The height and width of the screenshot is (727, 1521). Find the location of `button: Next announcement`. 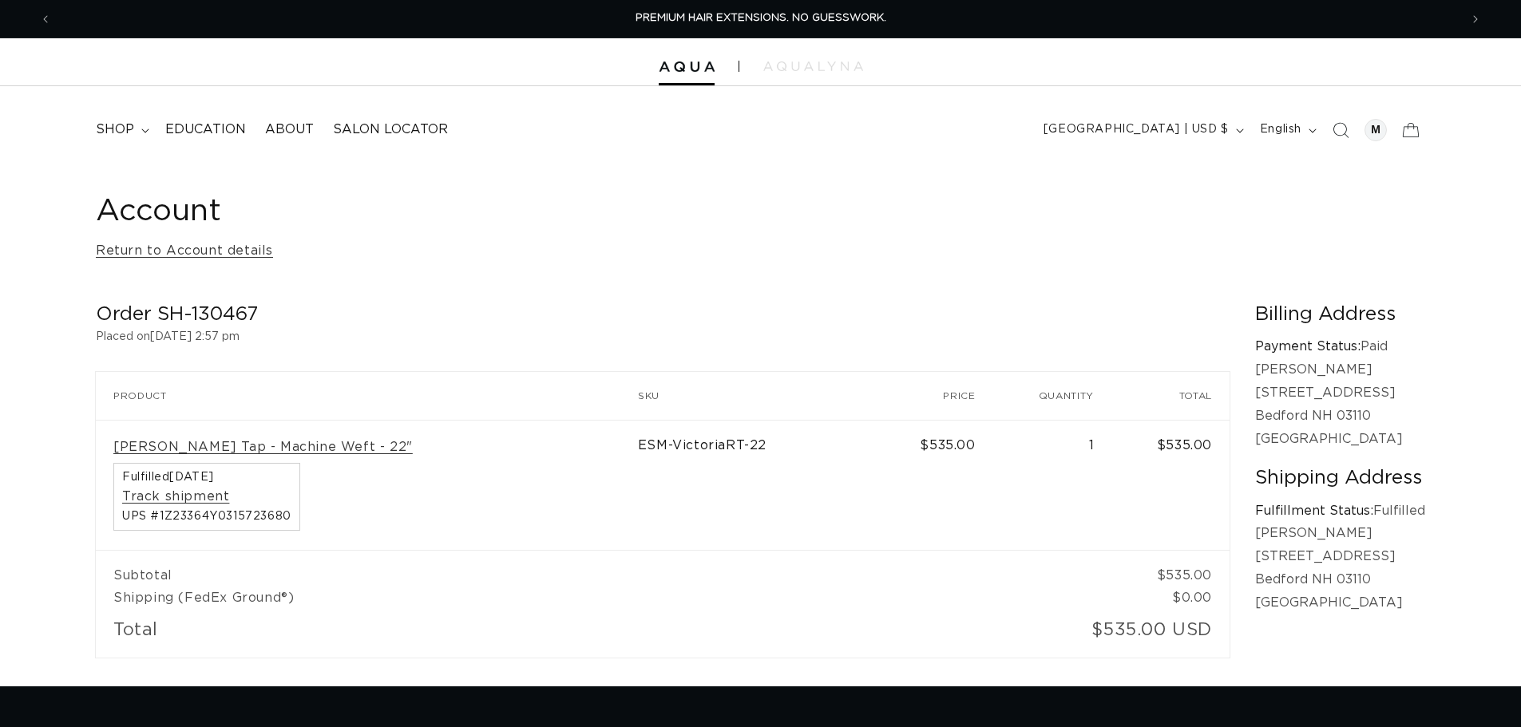

button: Next announcement is located at coordinates (1475, 19).